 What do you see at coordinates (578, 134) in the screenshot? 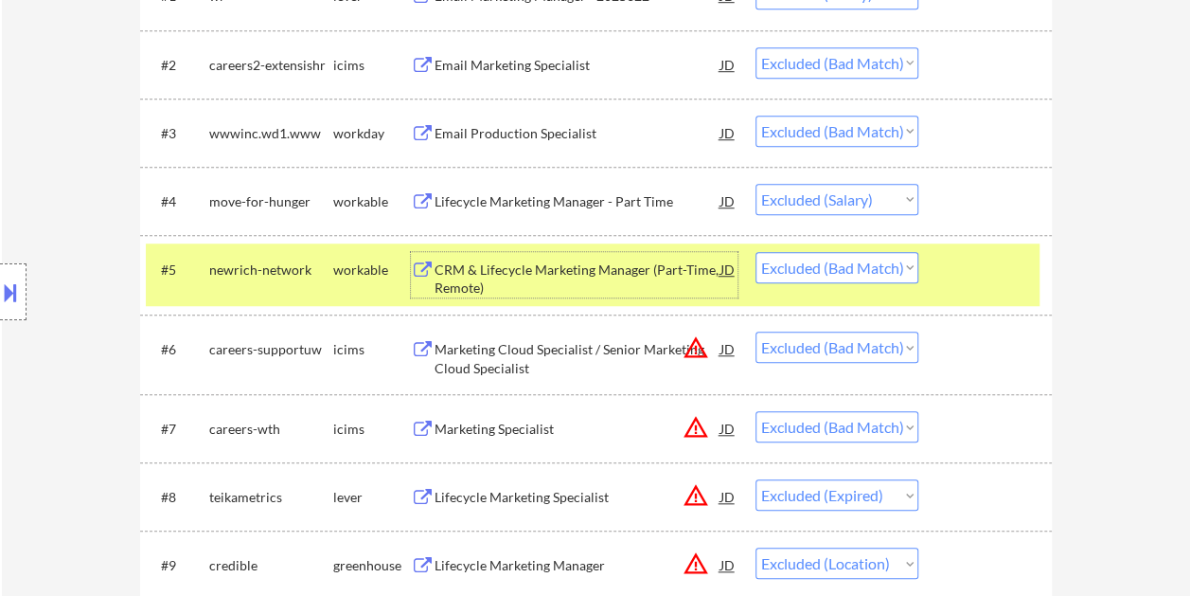
I see `div: Email Production Specialist` at bounding box center [578, 134].